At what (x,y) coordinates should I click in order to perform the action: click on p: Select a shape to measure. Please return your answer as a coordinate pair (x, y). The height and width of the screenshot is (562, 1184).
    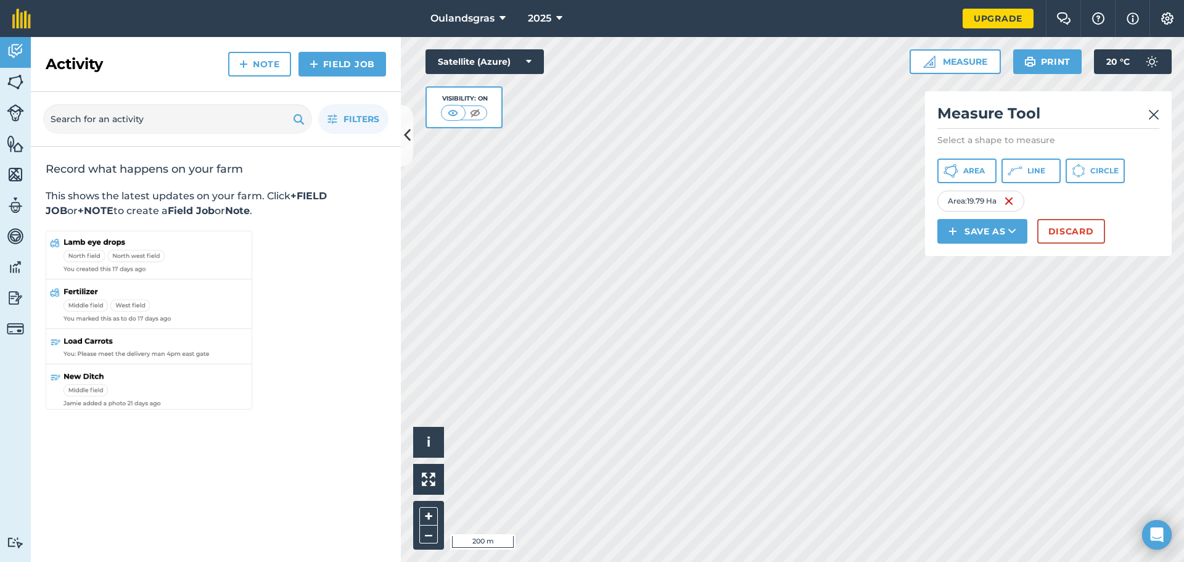
    Looking at the image, I should click on (1048, 140).